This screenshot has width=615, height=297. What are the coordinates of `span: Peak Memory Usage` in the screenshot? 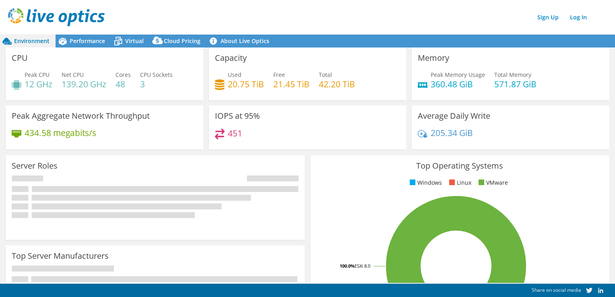 It's located at (458, 75).